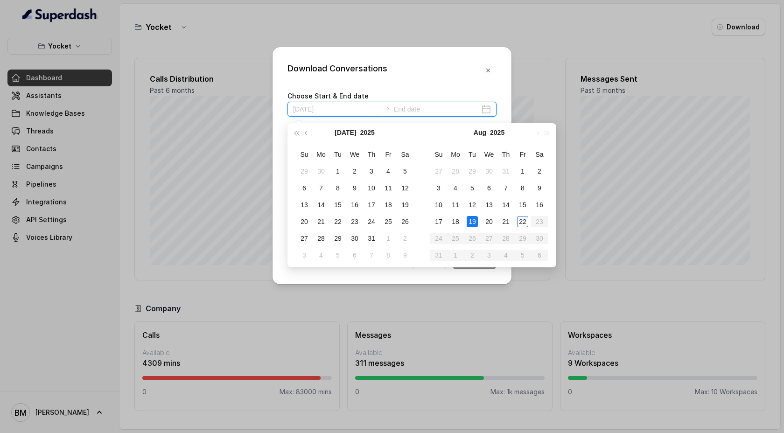 The height and width of the screenshot is (433, 784). I want to click on td: 2025-08-15, so click(523, 205).